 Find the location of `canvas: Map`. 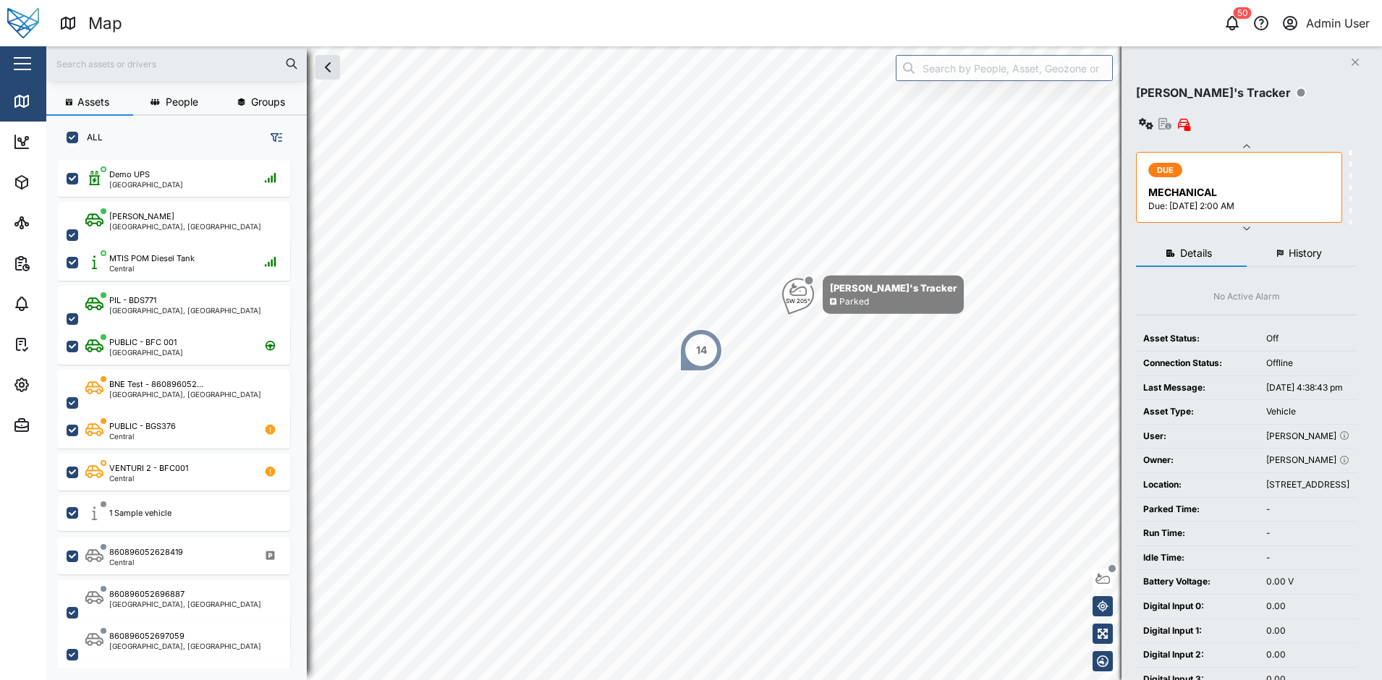

canvas: Map is located at coordinates (714, 363).